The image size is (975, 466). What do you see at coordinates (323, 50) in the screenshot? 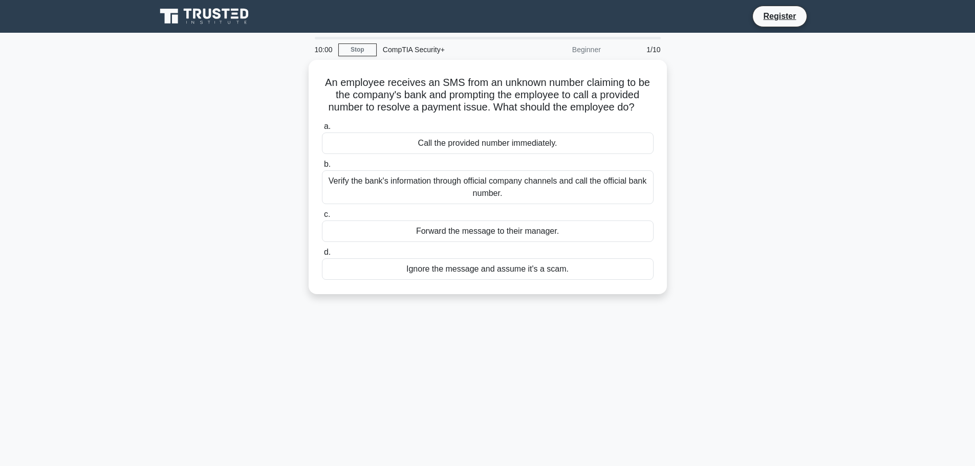
I see `div: 10:00` at bounding box center [323, 50].